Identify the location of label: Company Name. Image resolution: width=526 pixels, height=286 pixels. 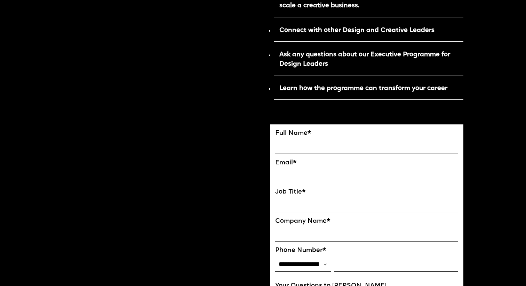
(367, 222).